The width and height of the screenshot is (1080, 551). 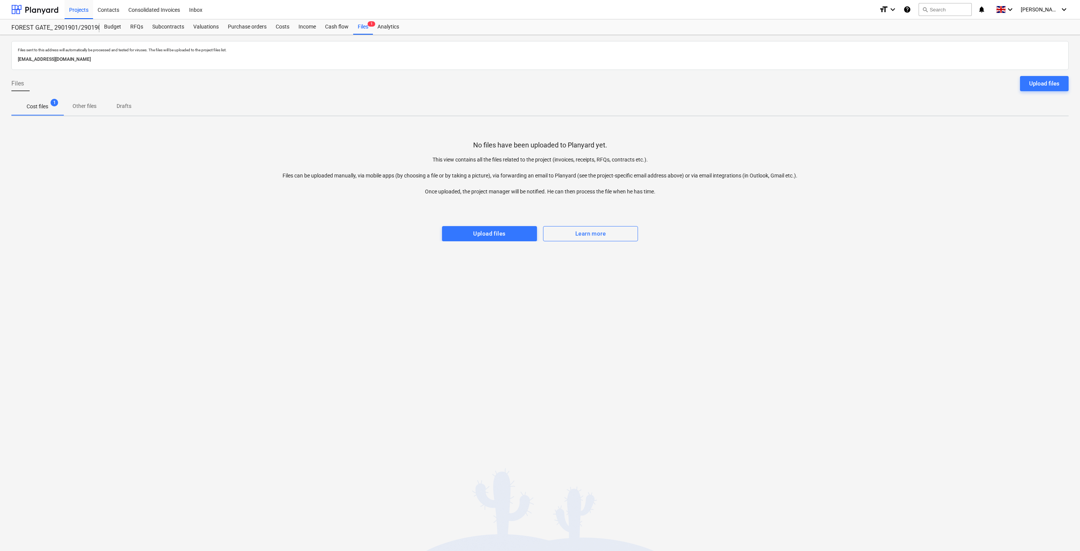 I want to click on div: Costs, so click(x=283, y=27).